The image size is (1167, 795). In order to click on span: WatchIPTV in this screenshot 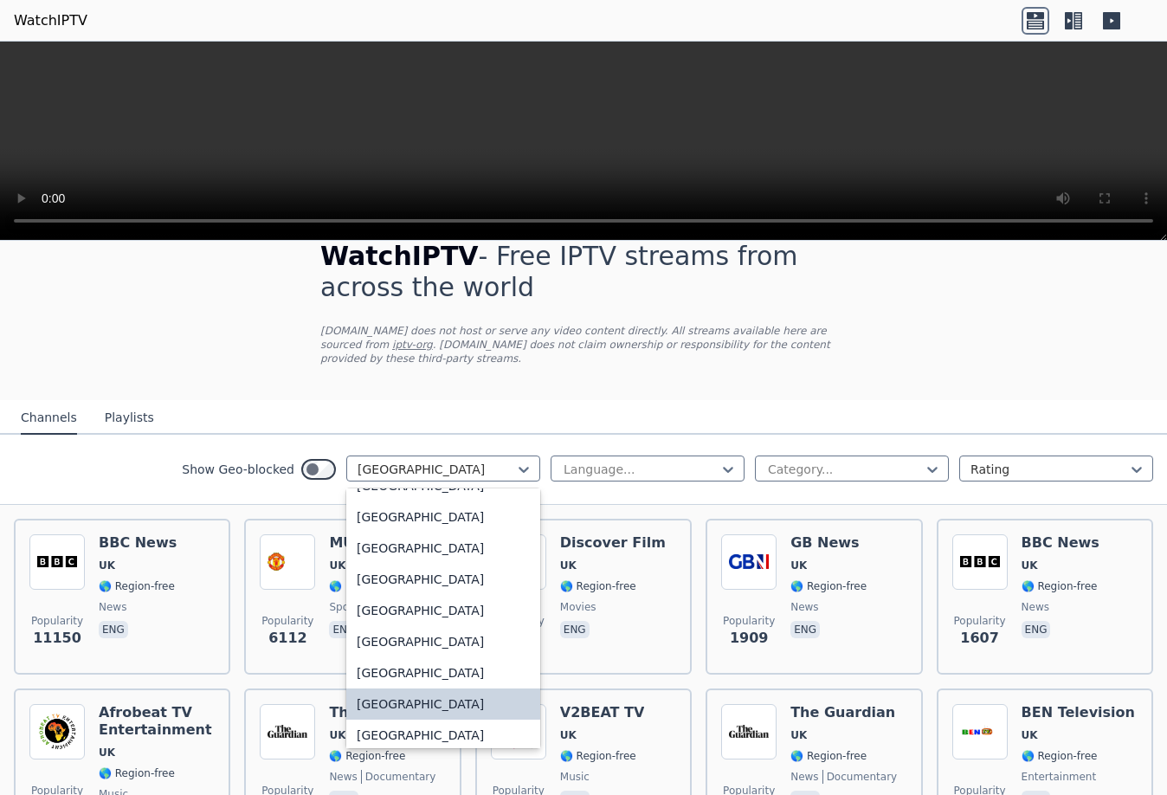, I will do `click(399, 255)`.